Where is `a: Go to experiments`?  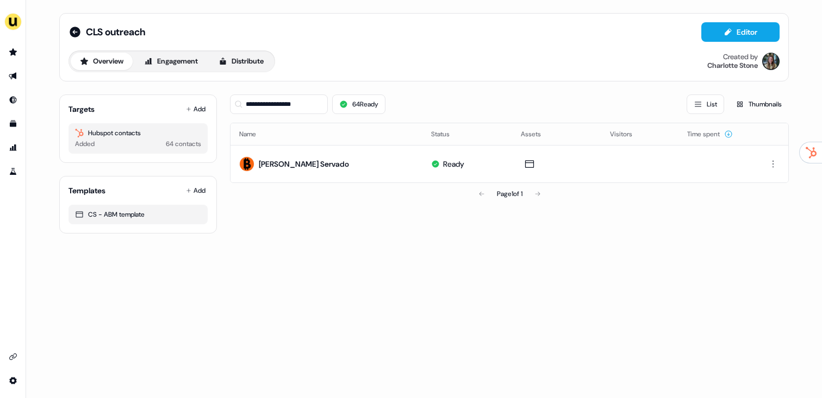
a: Go to experiments is located at coordinates (13, 172).